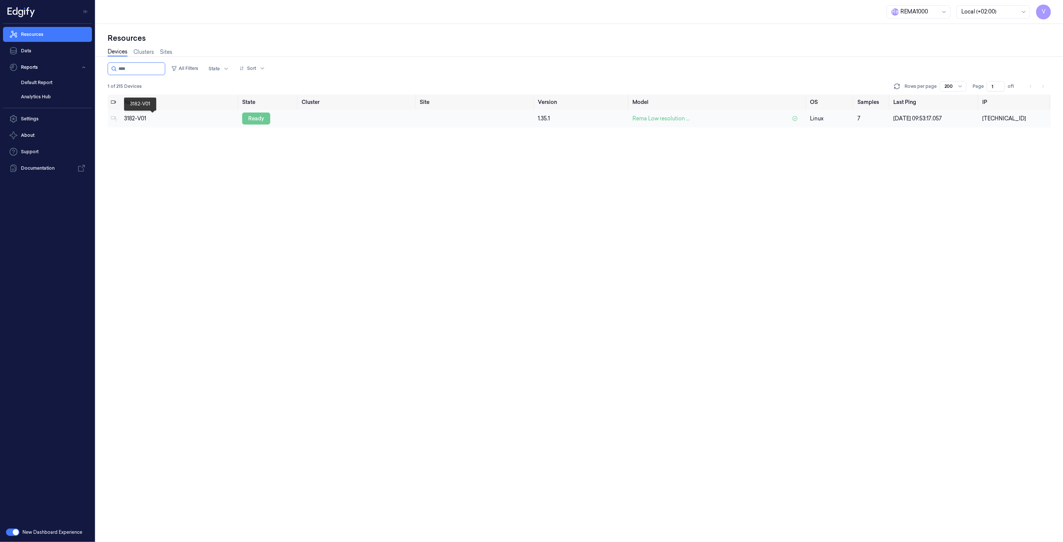  Describe the element at coordinates (86, 12) in the screenshot. I see `button: Toggle Navigation` at that location.